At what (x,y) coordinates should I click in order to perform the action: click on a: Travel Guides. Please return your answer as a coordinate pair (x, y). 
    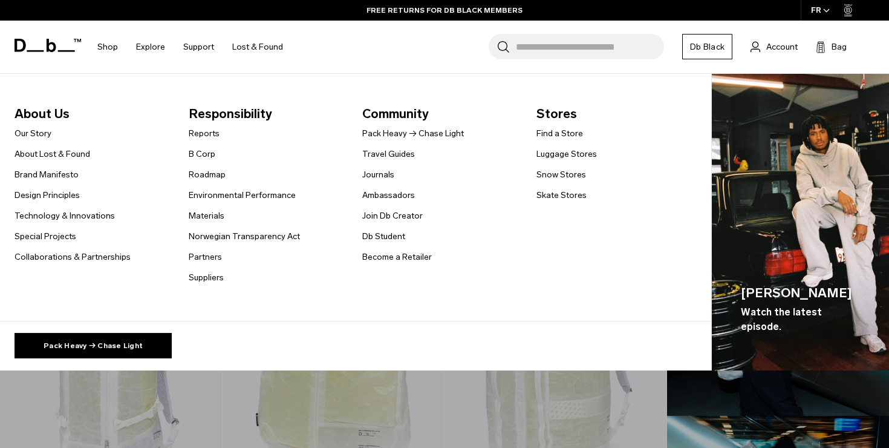
    Looking at the image, I should click on (388, 154).